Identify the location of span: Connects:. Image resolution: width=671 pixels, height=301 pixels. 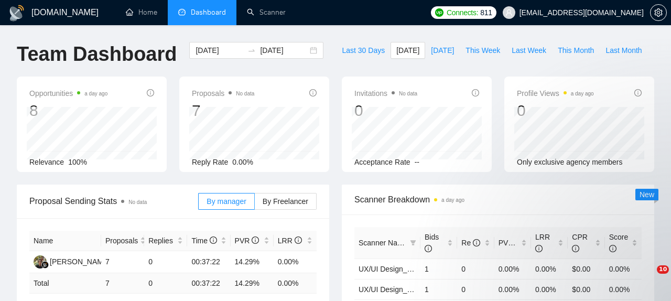
(462, 13).